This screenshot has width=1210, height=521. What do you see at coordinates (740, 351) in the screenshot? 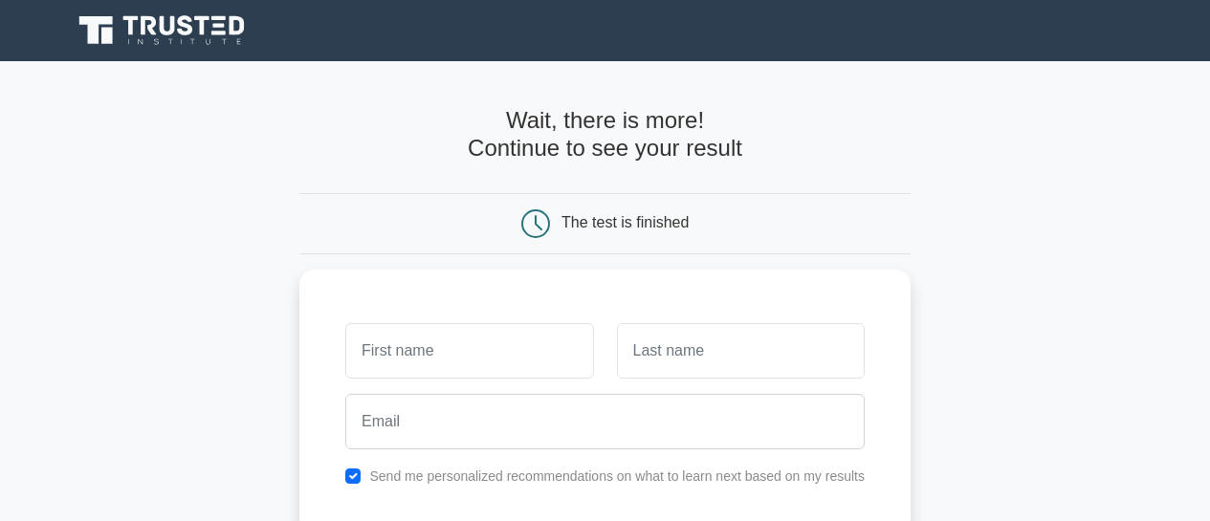
I see `input: Last name` at bounding box center [740, 351].